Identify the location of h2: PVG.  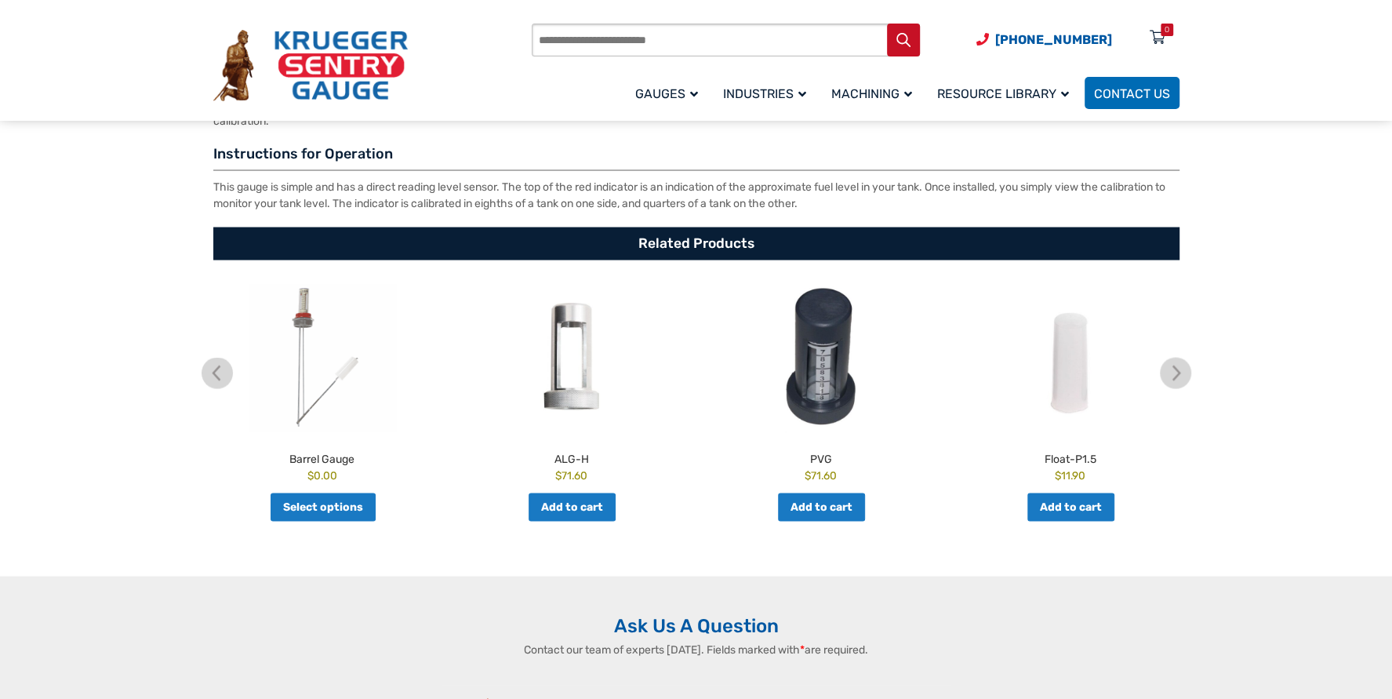
(821, 456).